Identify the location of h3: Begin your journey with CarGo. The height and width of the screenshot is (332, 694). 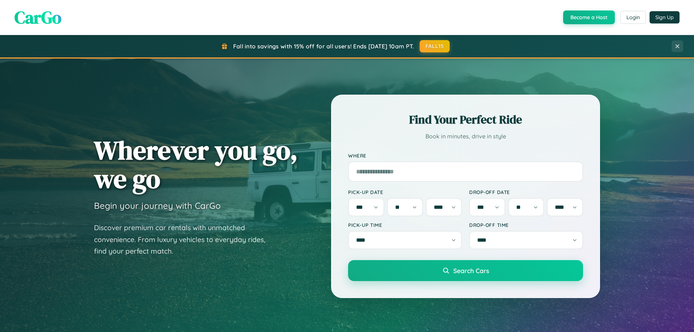
(157, 206).